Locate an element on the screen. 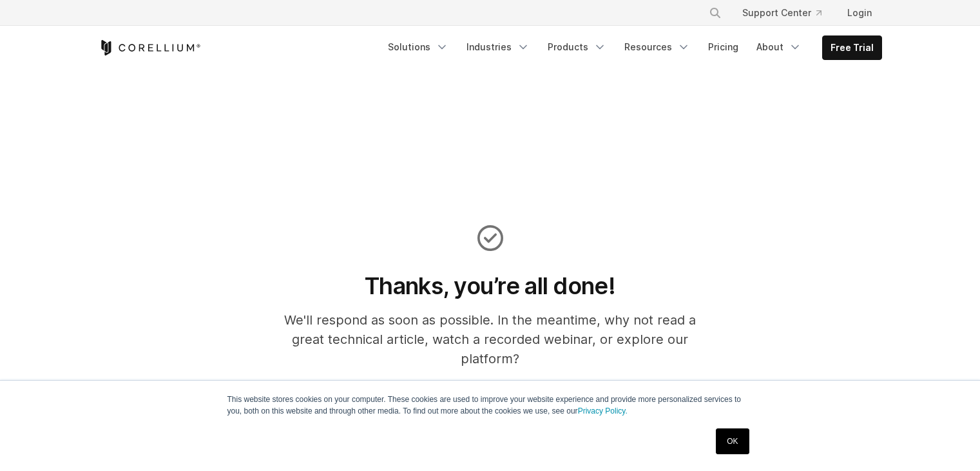  a: OK is located at coordinates (732, 441).